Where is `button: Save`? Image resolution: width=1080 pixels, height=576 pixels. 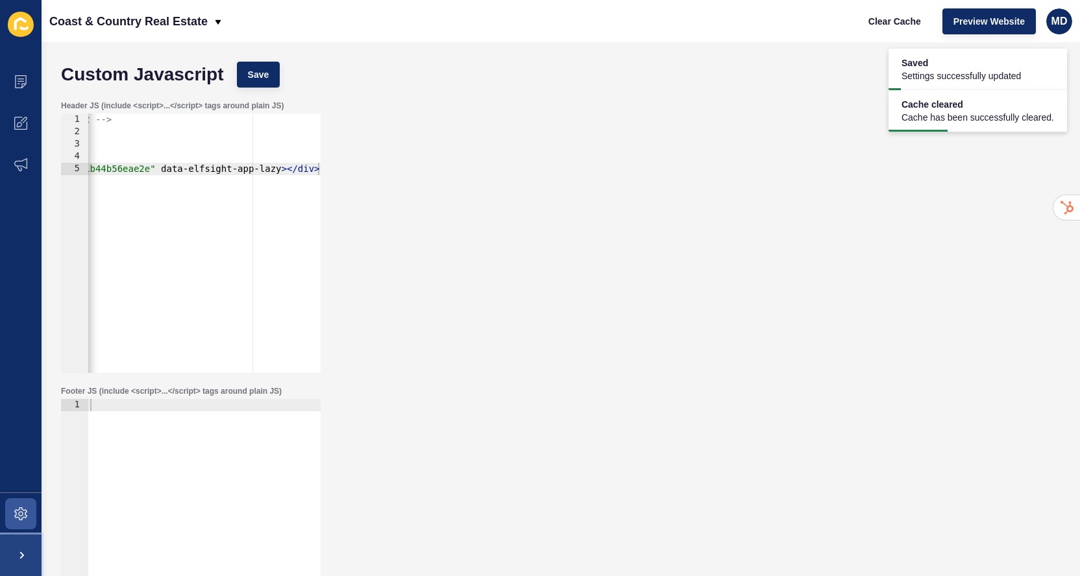 button: Save is located at coordinates (258, 75).